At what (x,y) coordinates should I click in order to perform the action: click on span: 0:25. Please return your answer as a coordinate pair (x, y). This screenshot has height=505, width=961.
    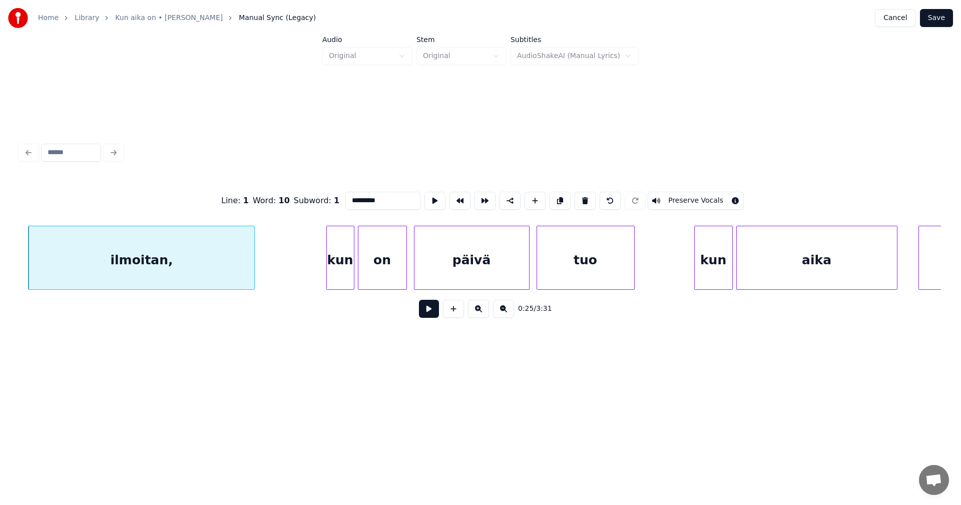
    Looking at the image, I should click on (525, 309).